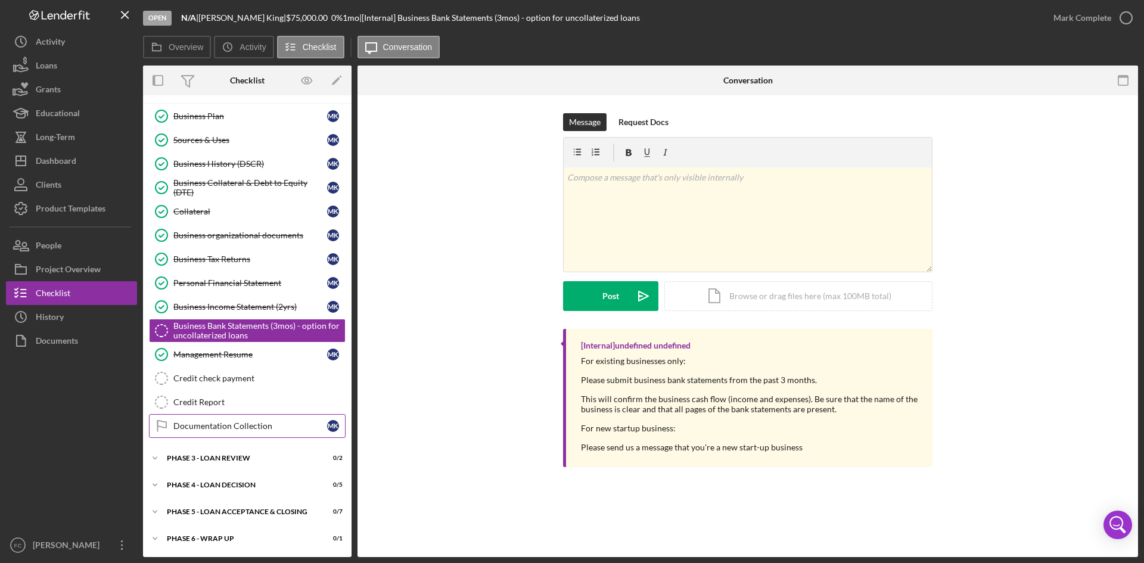 The image size is (1144, 563). What do you see at coordinates (247, 402) in the screenshot?
I see `a: Credit Report` at bounding box center [247, 402].